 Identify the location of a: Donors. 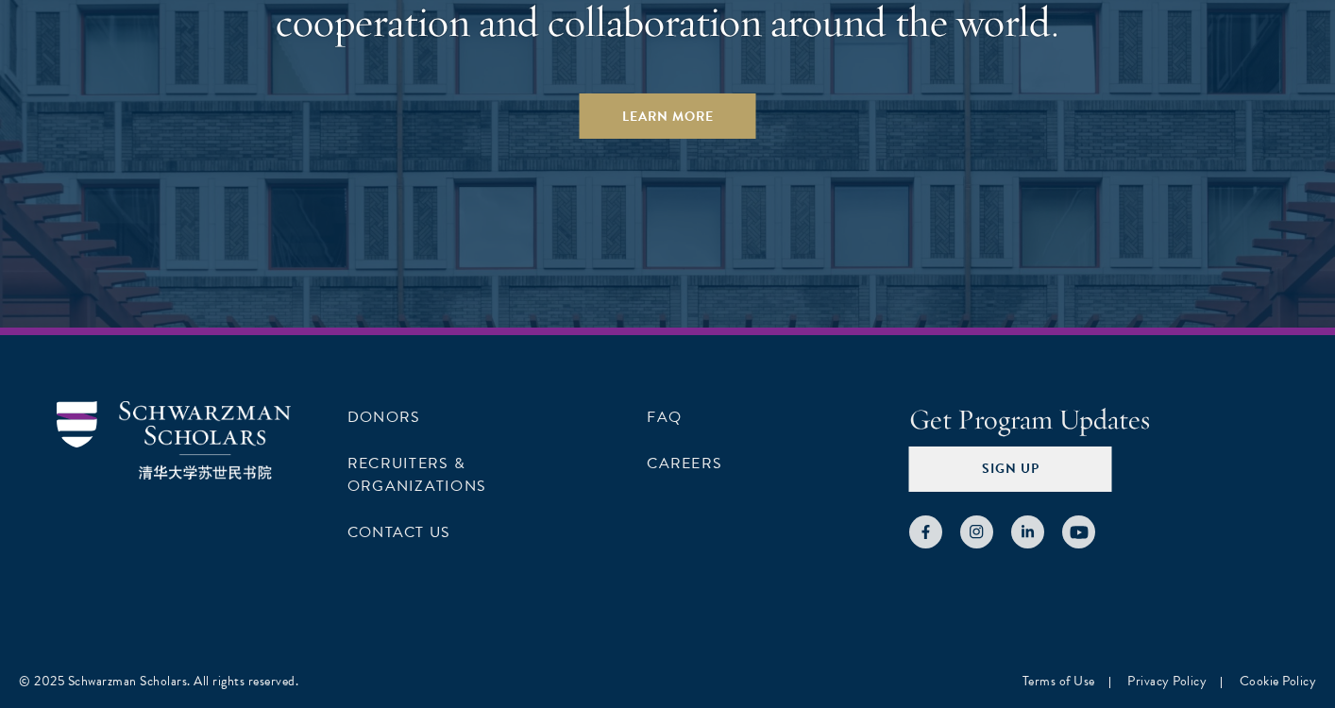
(383, 417).